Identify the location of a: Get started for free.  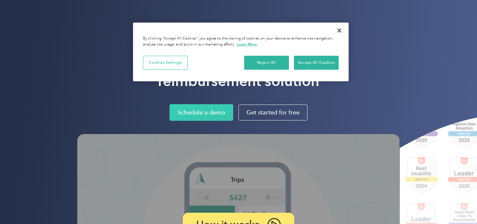
(273, 112).